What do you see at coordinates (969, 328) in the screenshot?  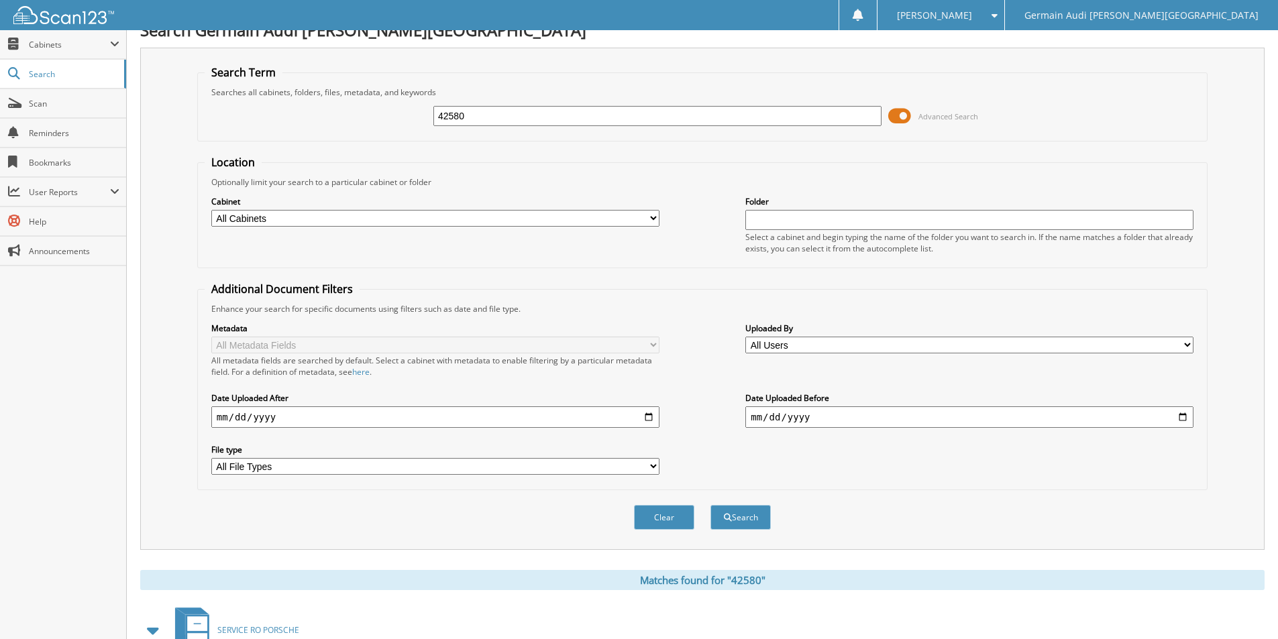 I see `label: Uploaded By` at bounding box center [969, 328].